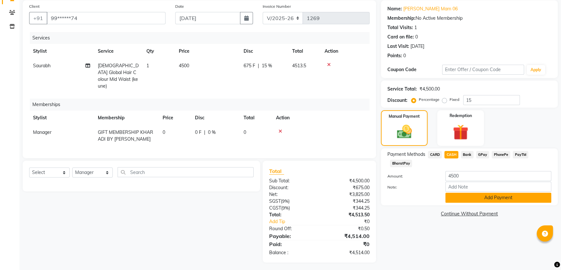 The width and height of the screenshot is (561, 270). Describe the element at coordinates (292, 244) in the screenshot. I see `div: Paid:` at that location.